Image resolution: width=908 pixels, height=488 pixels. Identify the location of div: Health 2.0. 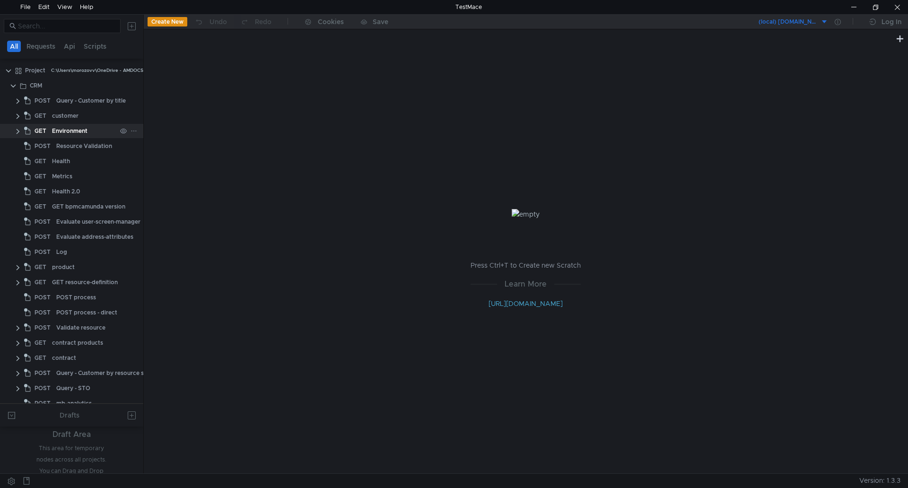
(66, 191).